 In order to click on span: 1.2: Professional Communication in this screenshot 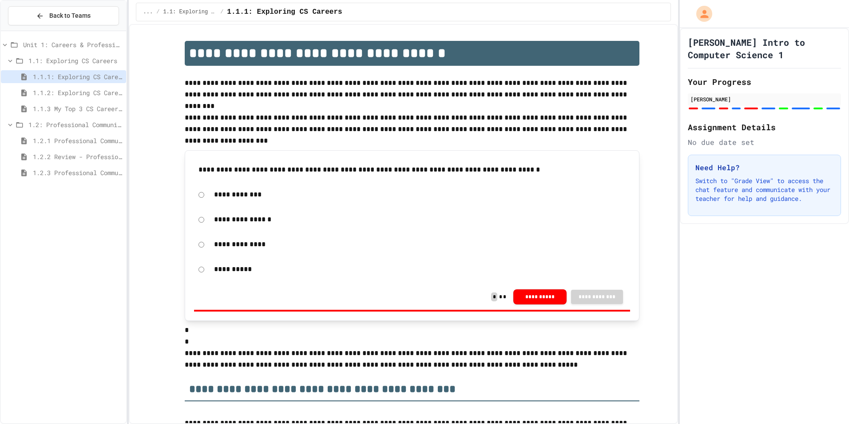, I will do `click(75, 124)`.